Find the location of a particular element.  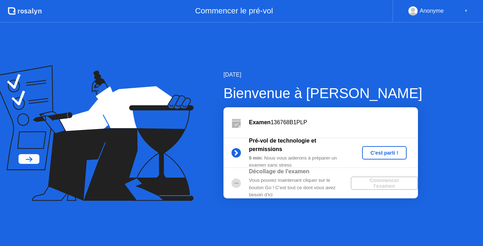

button: C'est parti ! is located at coordinates (384, 153).